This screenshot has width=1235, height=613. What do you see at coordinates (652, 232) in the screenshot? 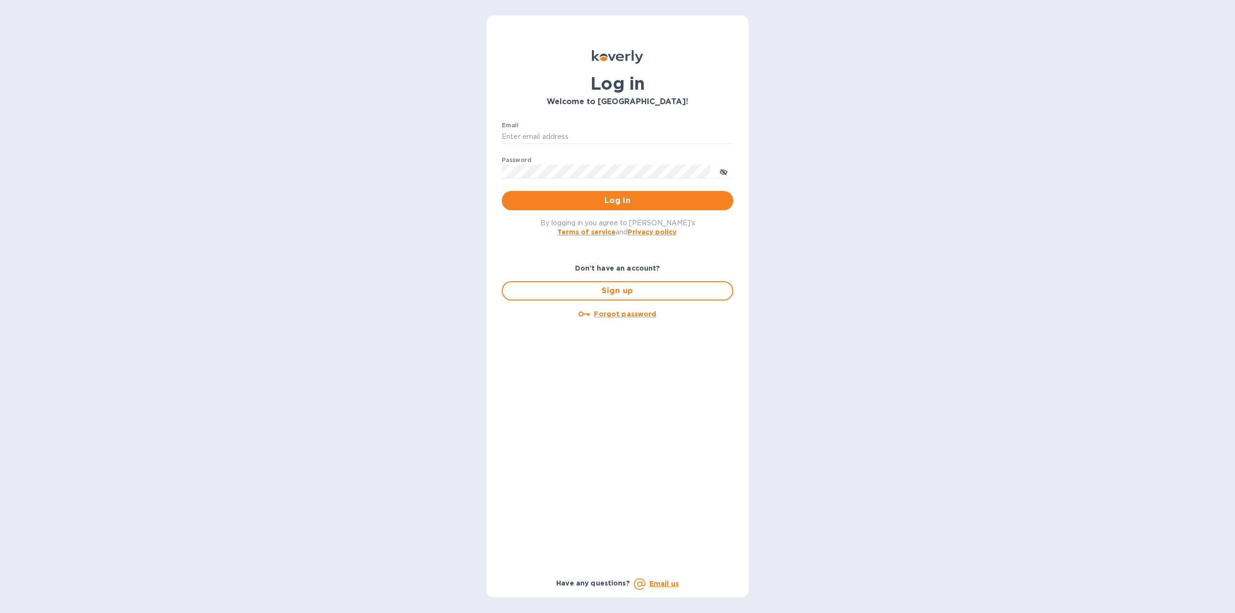
I see `b: Privacy policy` at bounding box center [652, 232].